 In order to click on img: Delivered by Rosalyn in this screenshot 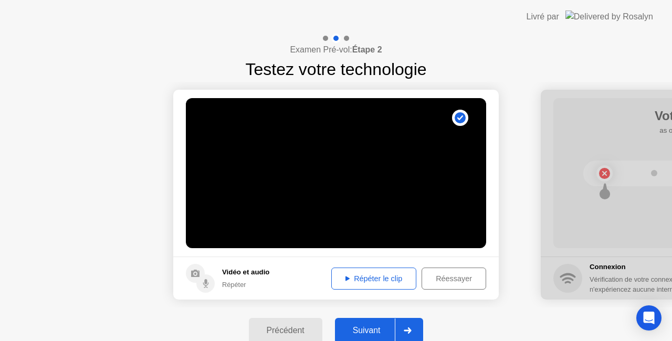, I will do `click(609, 16)`.